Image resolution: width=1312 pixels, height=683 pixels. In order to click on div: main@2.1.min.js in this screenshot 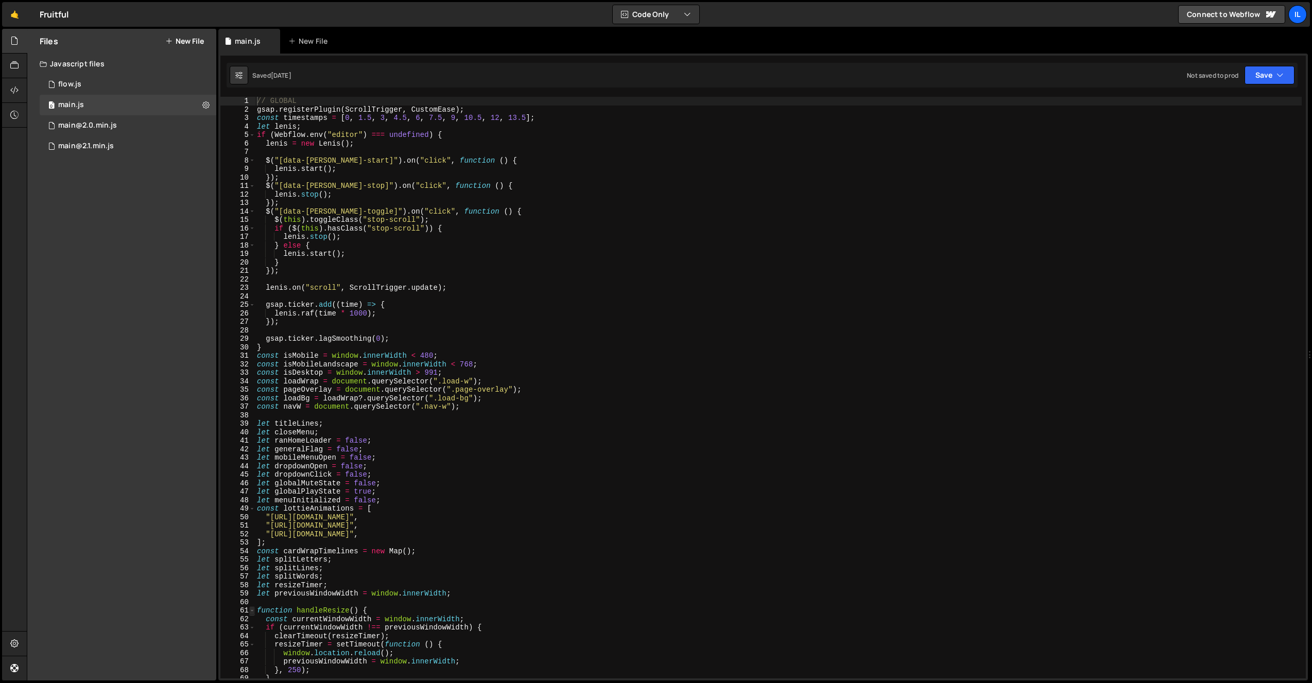, I will do `click(86, 146)`.